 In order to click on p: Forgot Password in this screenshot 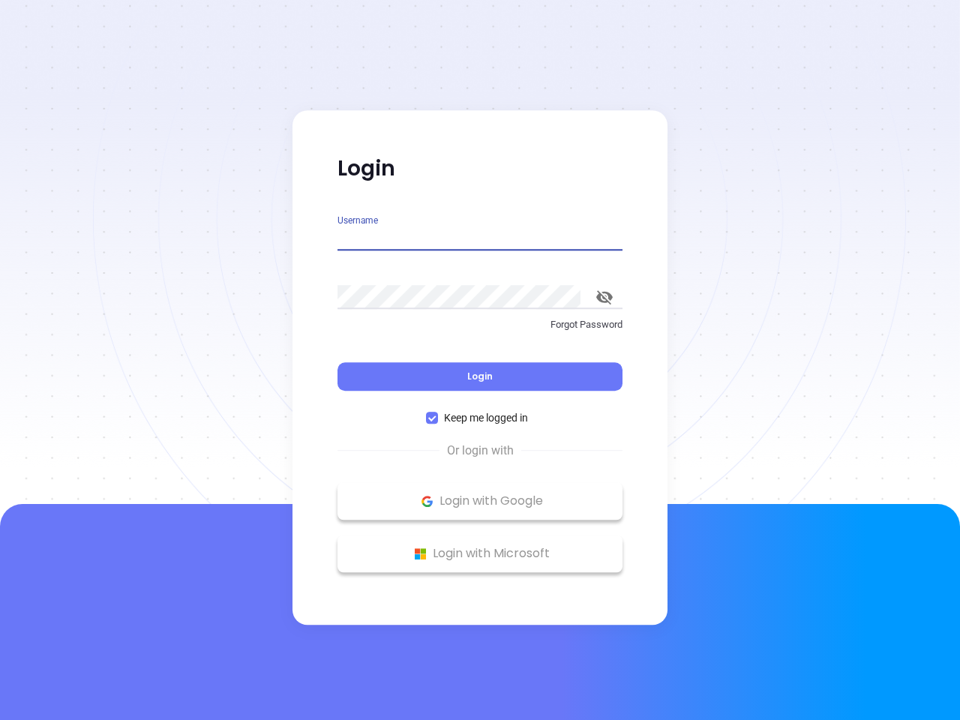, I will do `click(480, 325)`.